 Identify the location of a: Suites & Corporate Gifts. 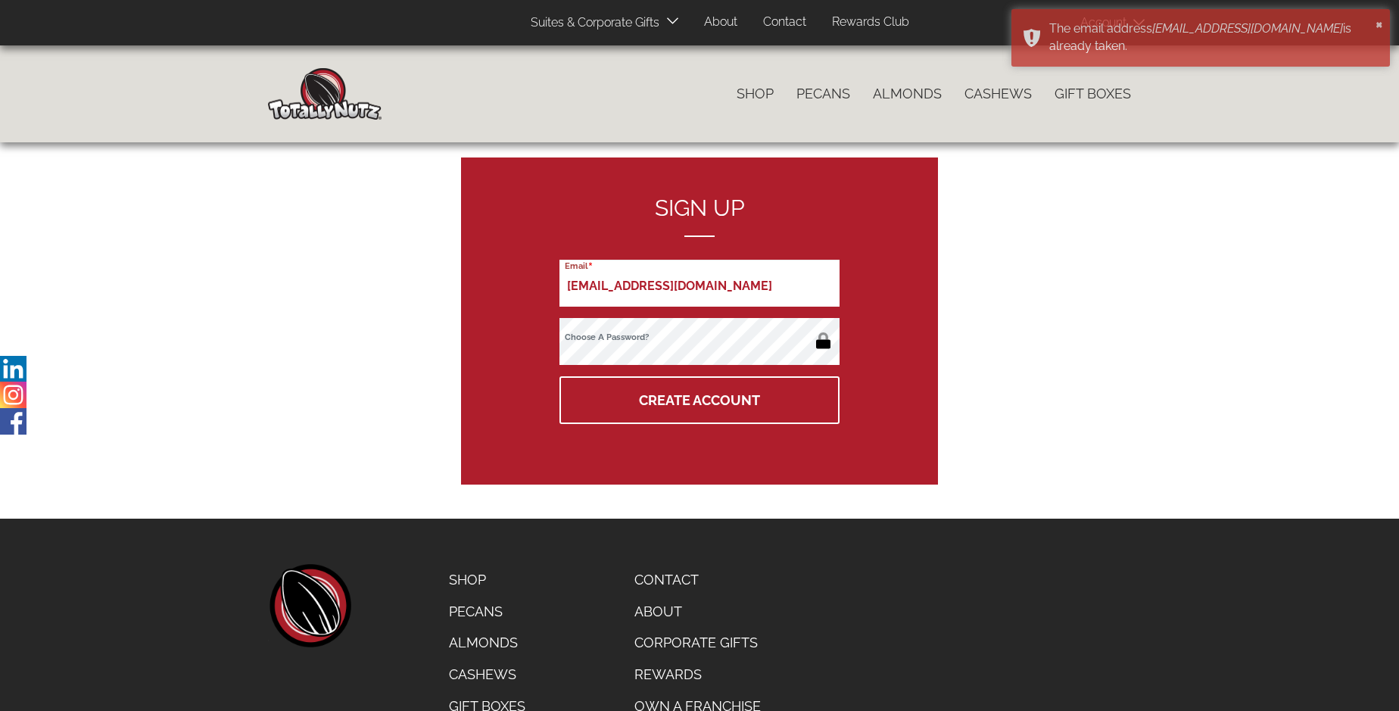
(591, 23).